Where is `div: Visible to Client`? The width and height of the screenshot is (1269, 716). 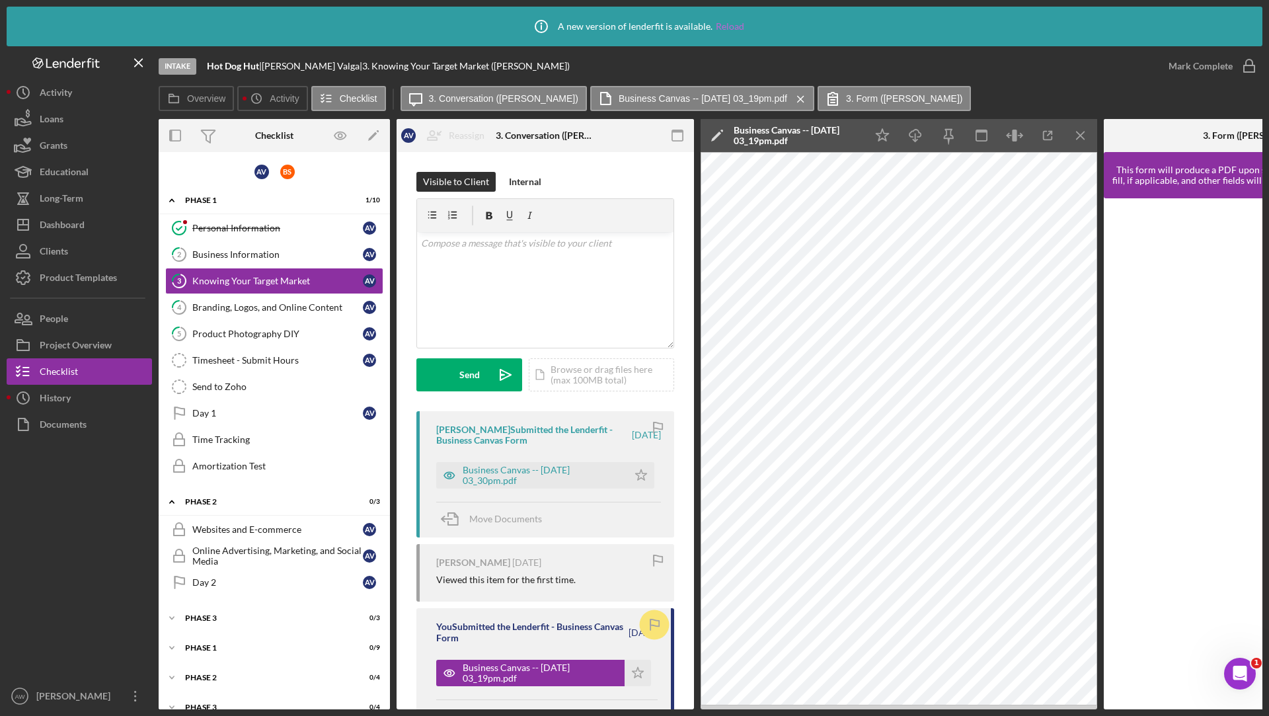 div: Visible to Client is located at coordinates (456, 182).